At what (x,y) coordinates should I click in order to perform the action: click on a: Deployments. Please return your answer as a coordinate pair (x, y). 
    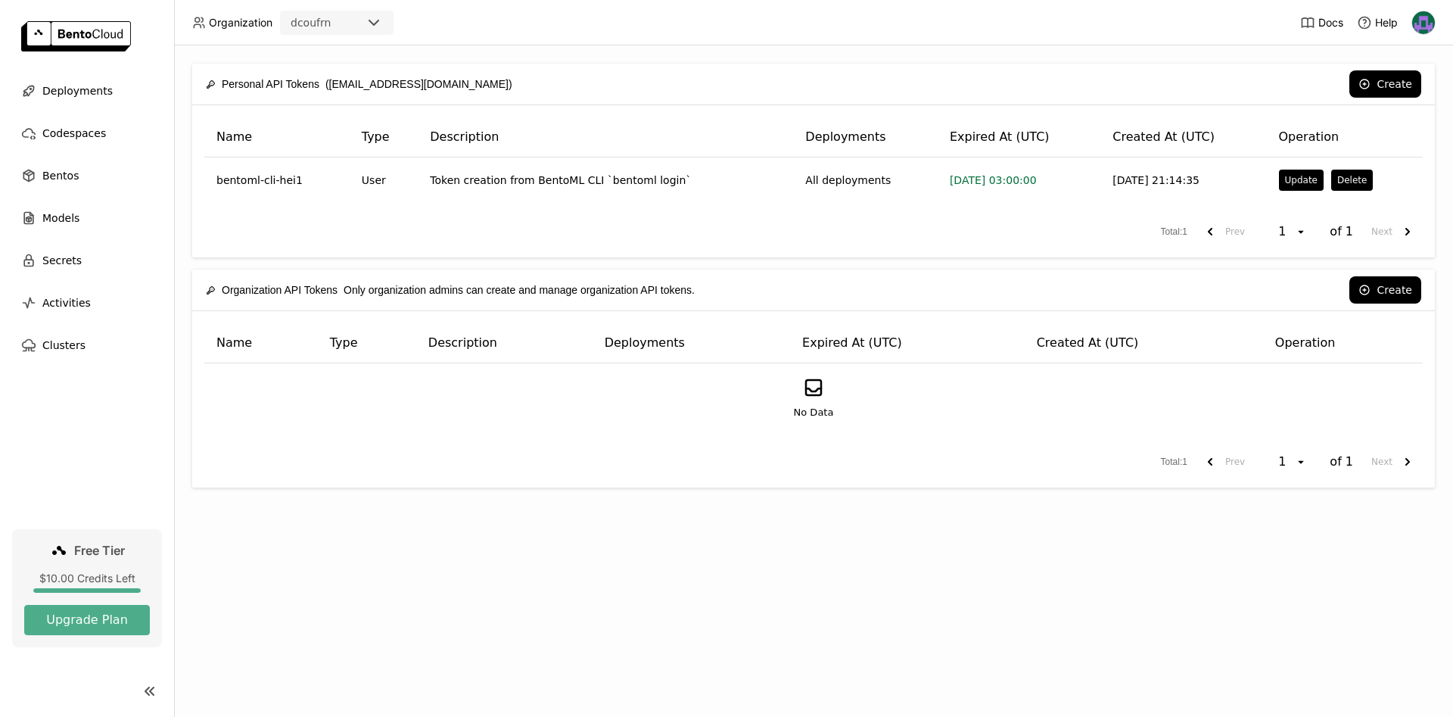
    Looking at the image, I should click on (87, 91).